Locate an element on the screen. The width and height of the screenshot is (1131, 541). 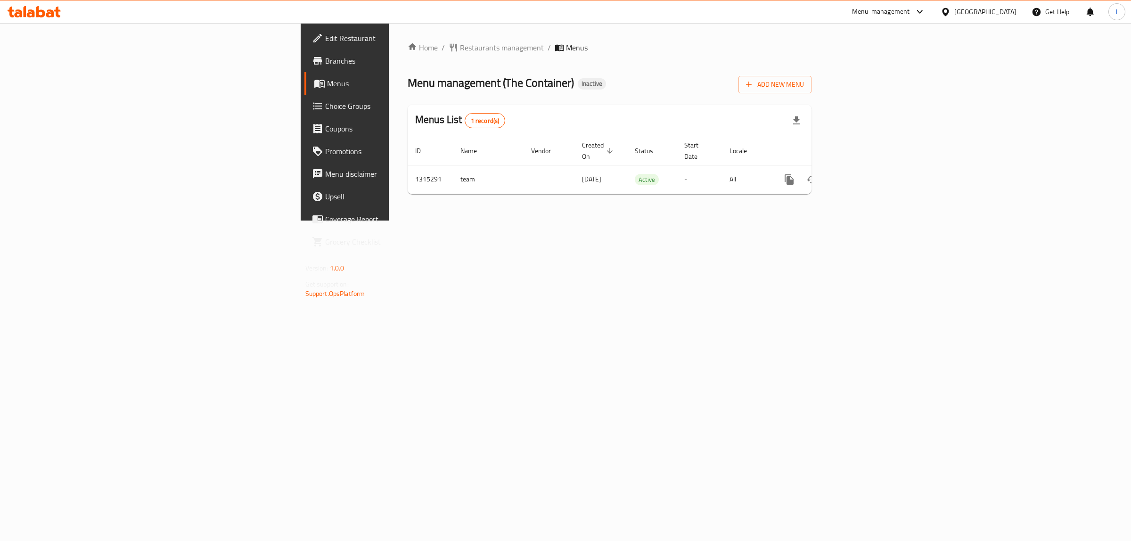
span: Add New Menu is located at coordinates (774, 84).